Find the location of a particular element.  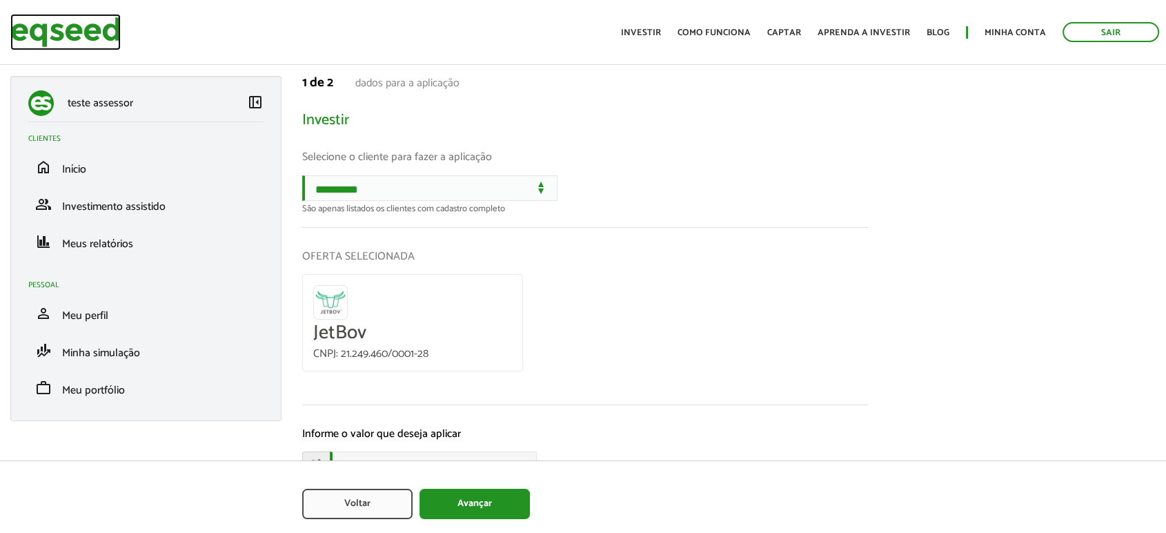

a: Captar is located at coordinates (784, 32).